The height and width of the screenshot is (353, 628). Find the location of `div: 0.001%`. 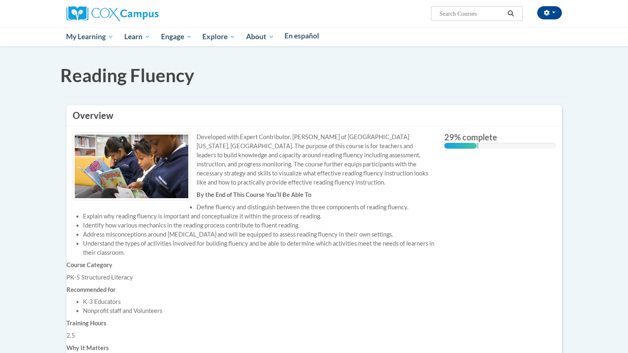

div: 0.001% is located at coordinates (478, 146).